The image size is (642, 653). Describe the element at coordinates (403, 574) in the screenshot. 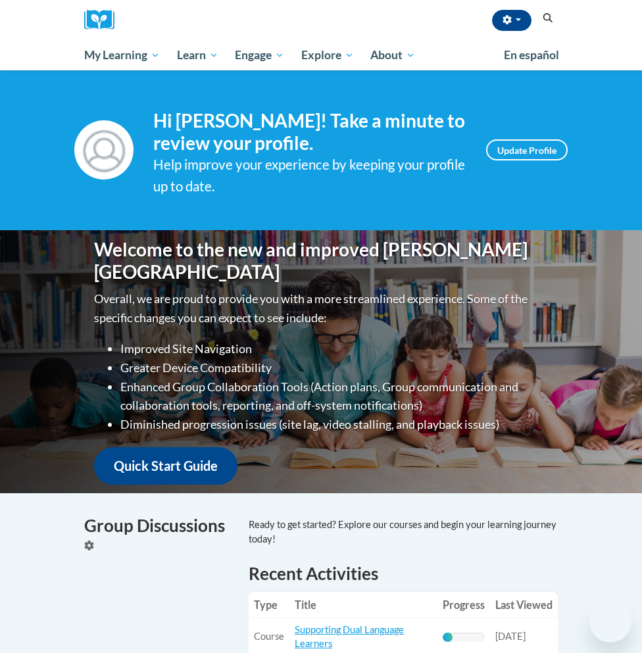

I see `h1: Recent Activities` at that location.